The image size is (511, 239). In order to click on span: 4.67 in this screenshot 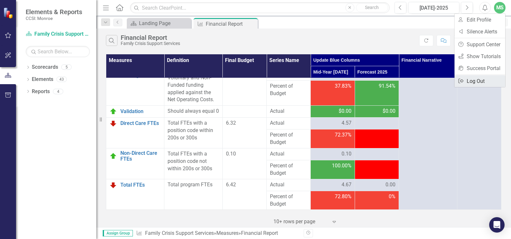, I will do `click(346, 184)`.